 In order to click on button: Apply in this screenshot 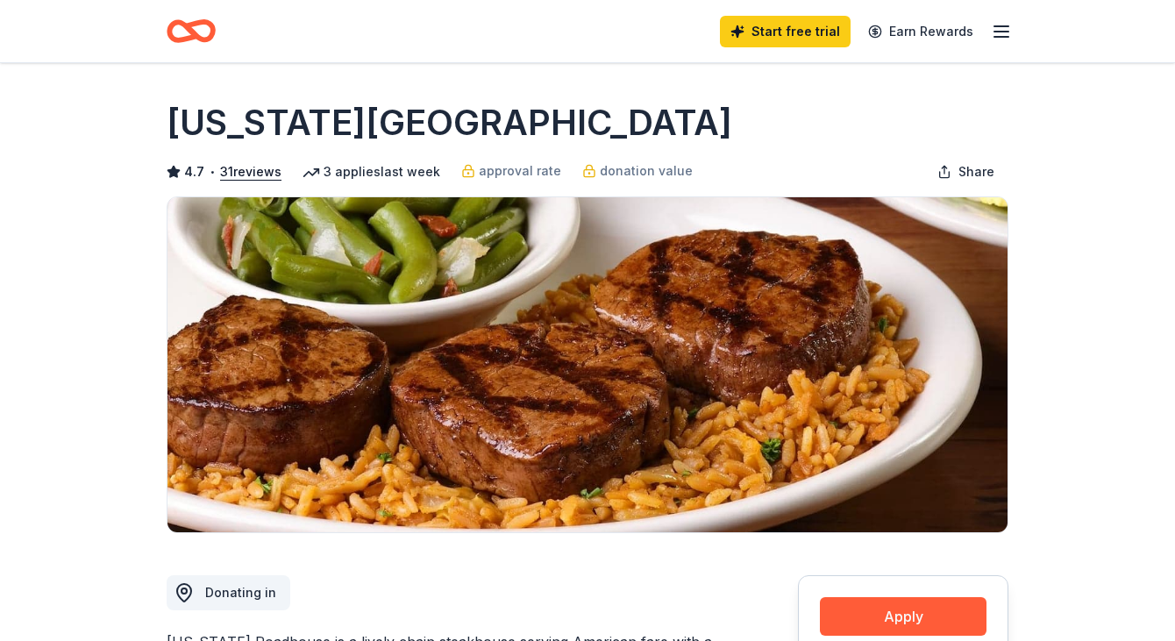, I will do `click(903, 617)`.